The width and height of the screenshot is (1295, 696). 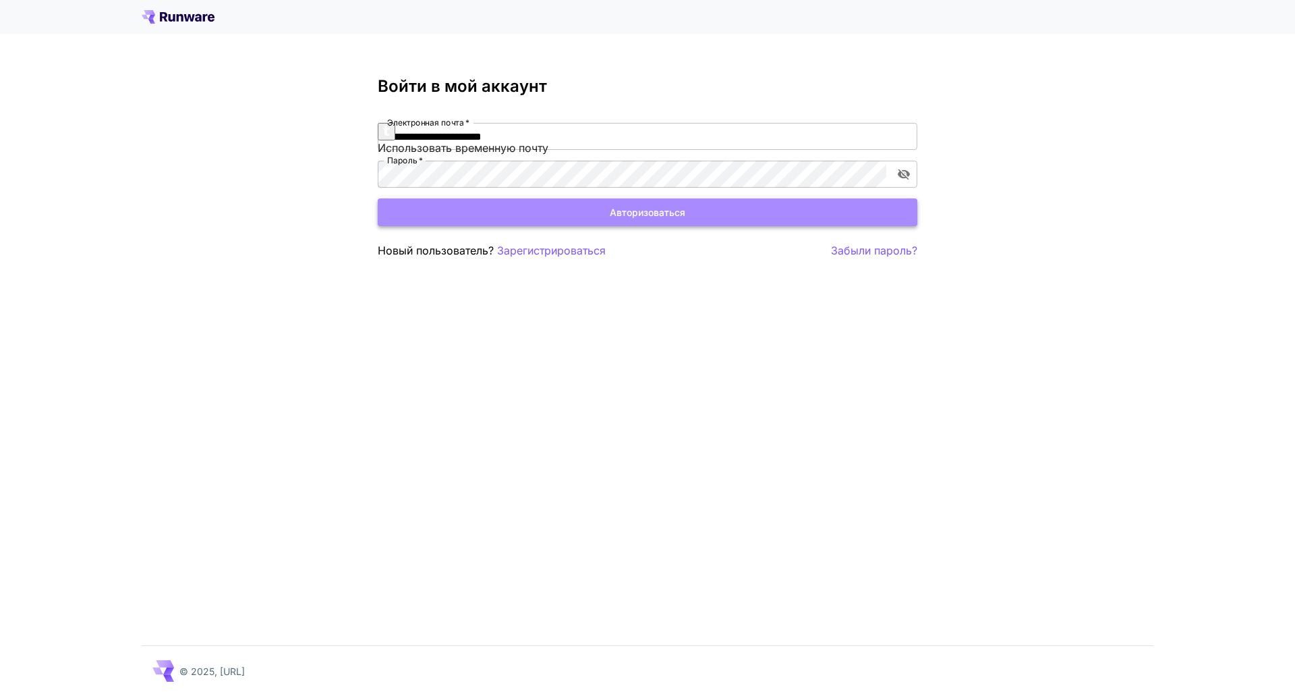 I want to click on font: Войти в мой аккаунт, so click(x=462, y=86).